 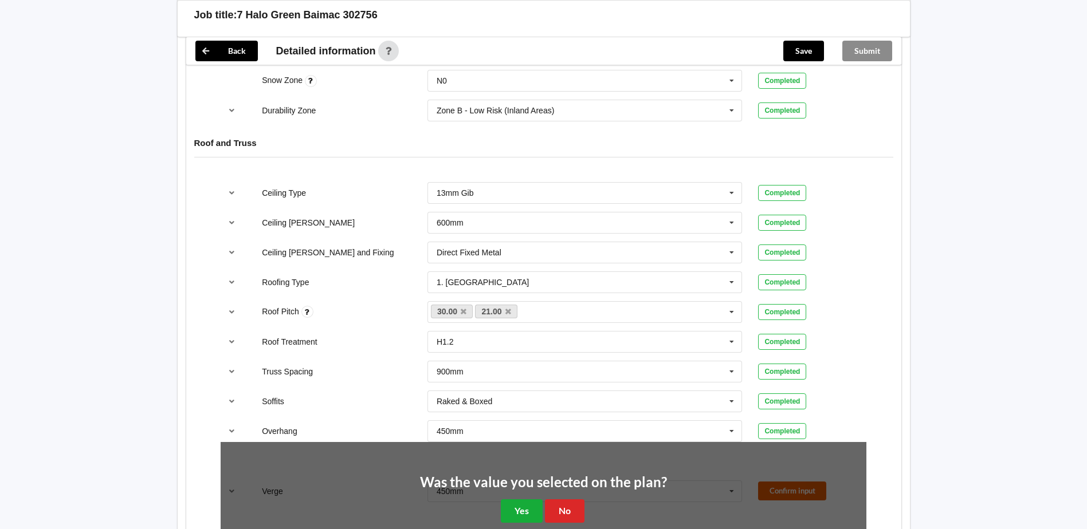 What do you see at coordinates (283, 80) in the screenshot?
I see `label: Snow Zone` at bounding box center [283, 80].